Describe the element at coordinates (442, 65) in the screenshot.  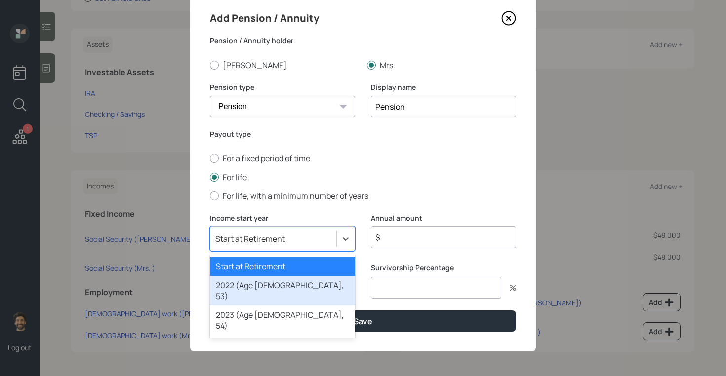
I see `label: Mrs.` at that location.